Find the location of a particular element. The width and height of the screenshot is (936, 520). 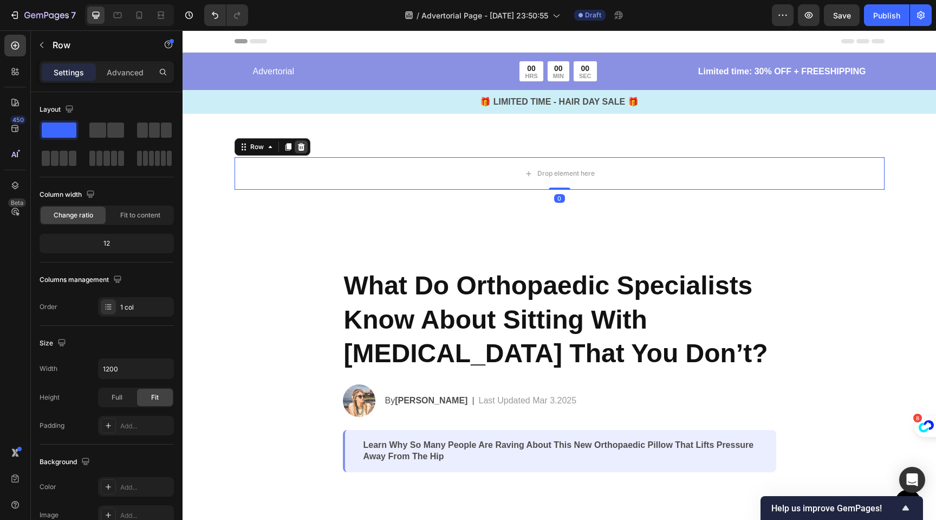

p: Last Updated Mar 3.2025 is located at coordinates (345, 370).